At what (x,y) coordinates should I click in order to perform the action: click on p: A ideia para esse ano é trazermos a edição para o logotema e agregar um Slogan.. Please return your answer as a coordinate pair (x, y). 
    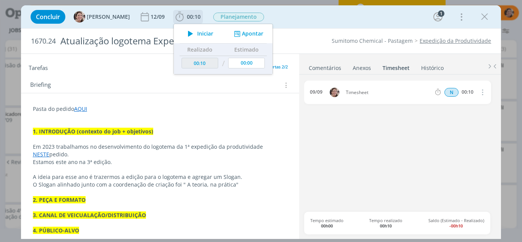
    Looking at the image, I should click on (160, 177).